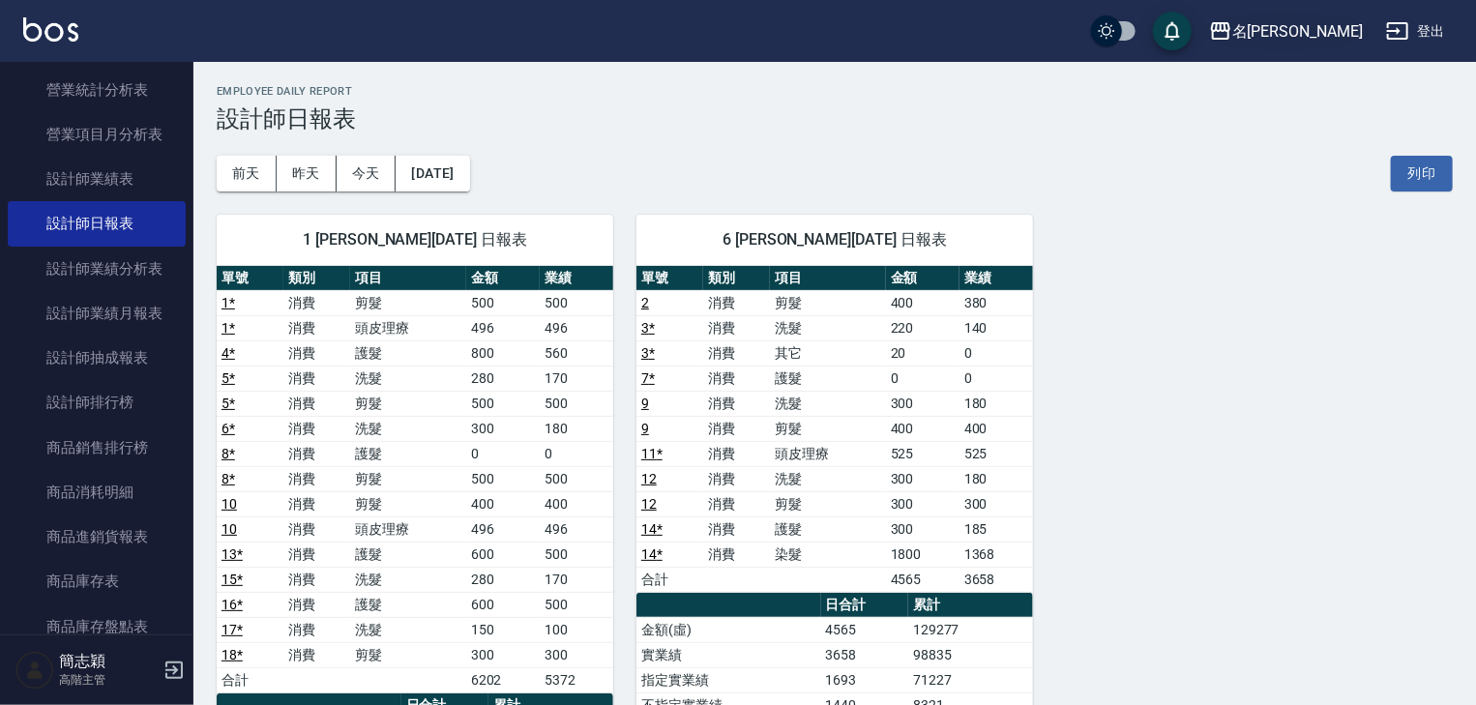 This screenshot has width=1476, height=705. What do you see at coordinates (576, 630) in the screenshot?
I see `td: 100` at bounding box center [576, 630].